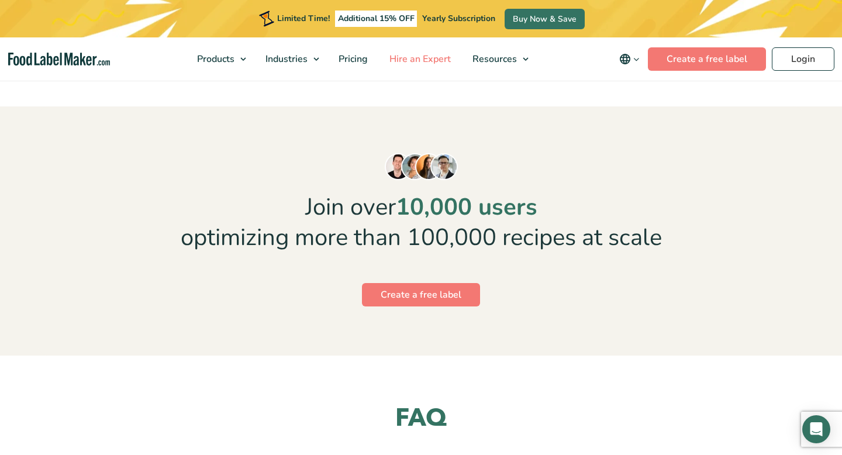 The width and height of the screenshot is (842, 455). What do you see at coordinates (494, 59) in the screenshot?
I see `span: Resources` at bounding box center [494, 59].